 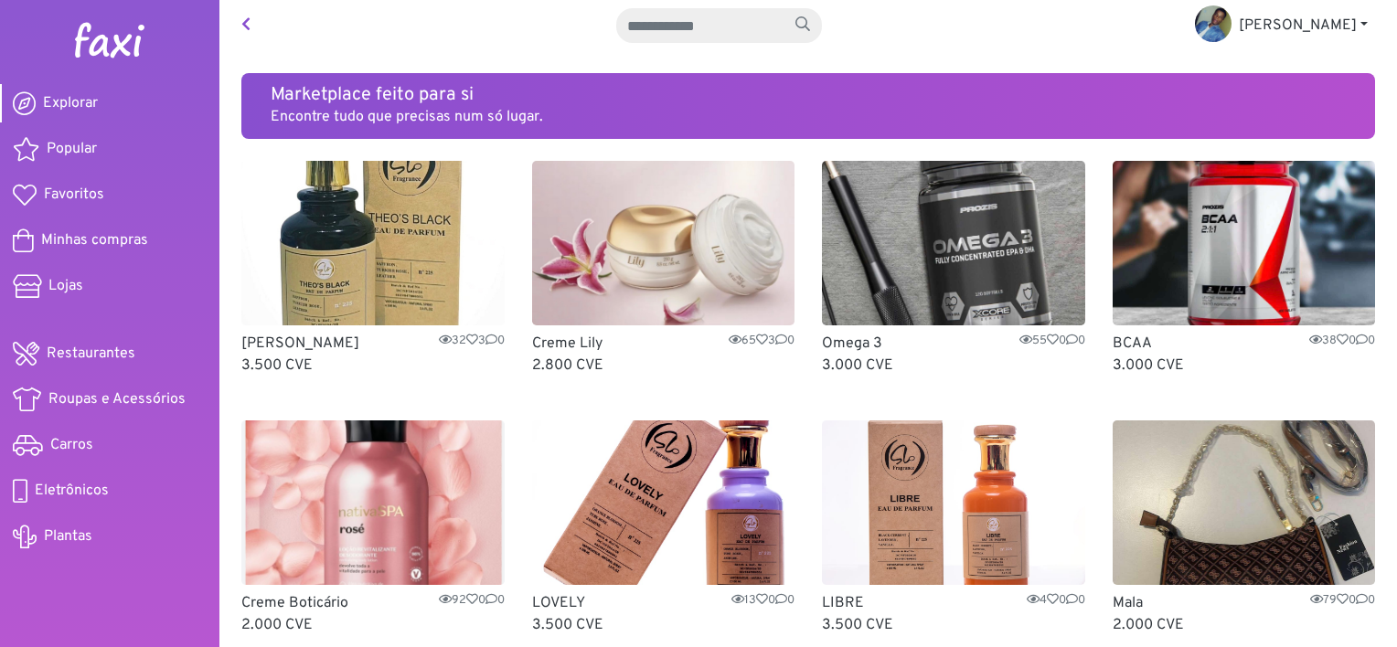 I want to click on a: Creme Lily Creme Lily6530 2.800 CVE, so click(x=664, y=269).